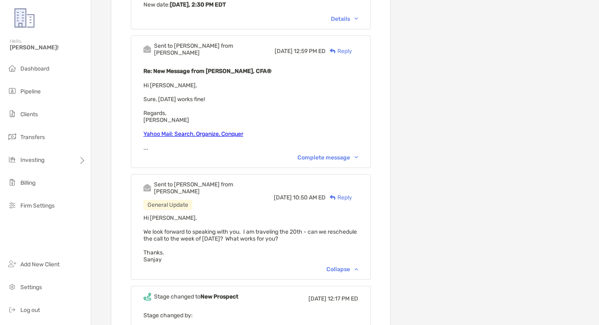 This screenshot has width=599, height=325. What do you see at coordinates (343, 299) in the screenshot?
I see `span: 12:17 PM ED` at bounding box center [343, 299].